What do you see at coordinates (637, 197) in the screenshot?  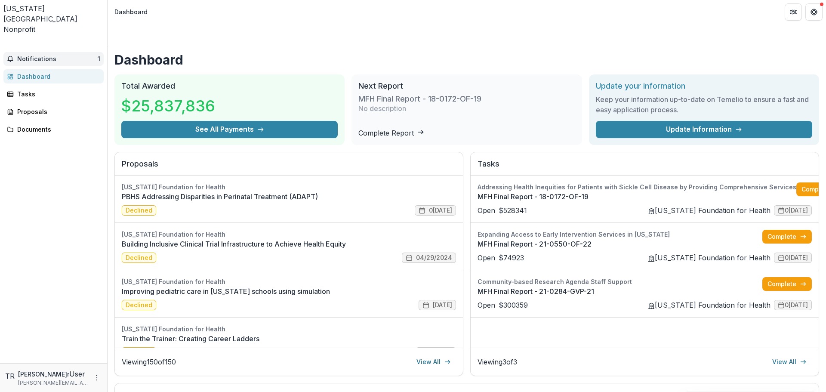 I see `a: MFH Final Report - 18-0172-OF-19` at bounding box center [637, 197].